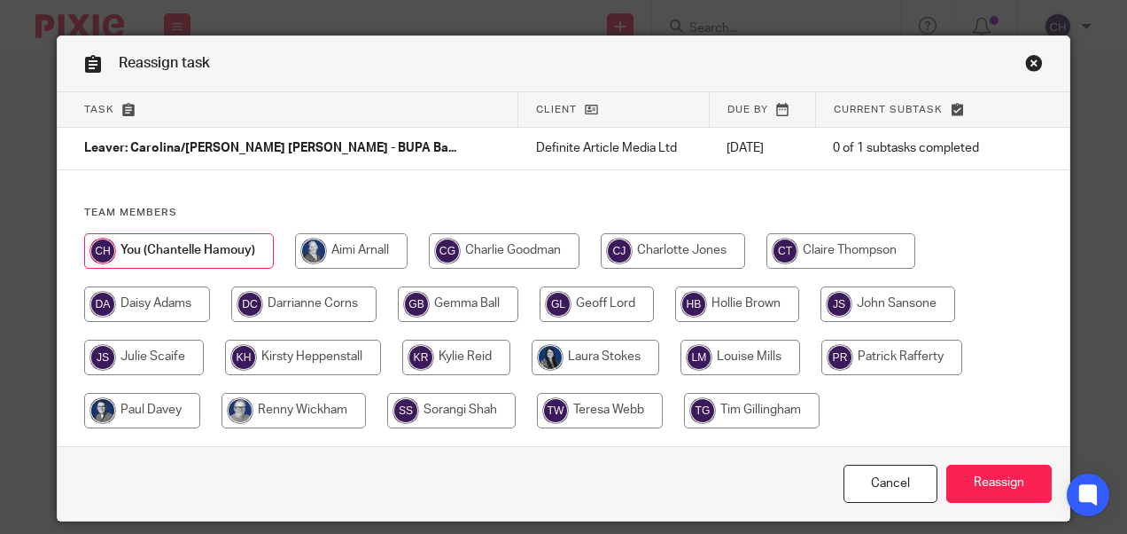 This screenshot has height=534, width=1127. What do you see at coordinates (99, 109) in the screenshot?
I see `span: Task` at bounding box center [99, 109].